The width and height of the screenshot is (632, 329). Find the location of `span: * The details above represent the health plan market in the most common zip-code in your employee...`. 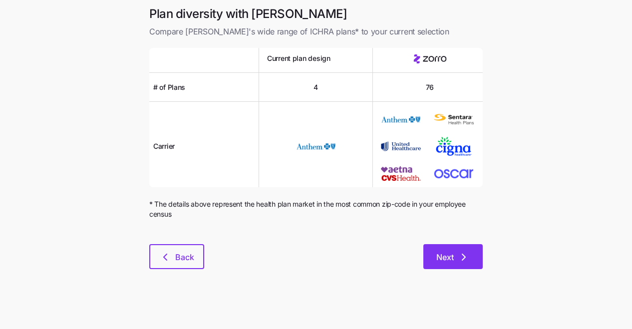

span: * The details above represent the health plan market in the most common zip-code in your employee... is located at coordinates (316, 209).